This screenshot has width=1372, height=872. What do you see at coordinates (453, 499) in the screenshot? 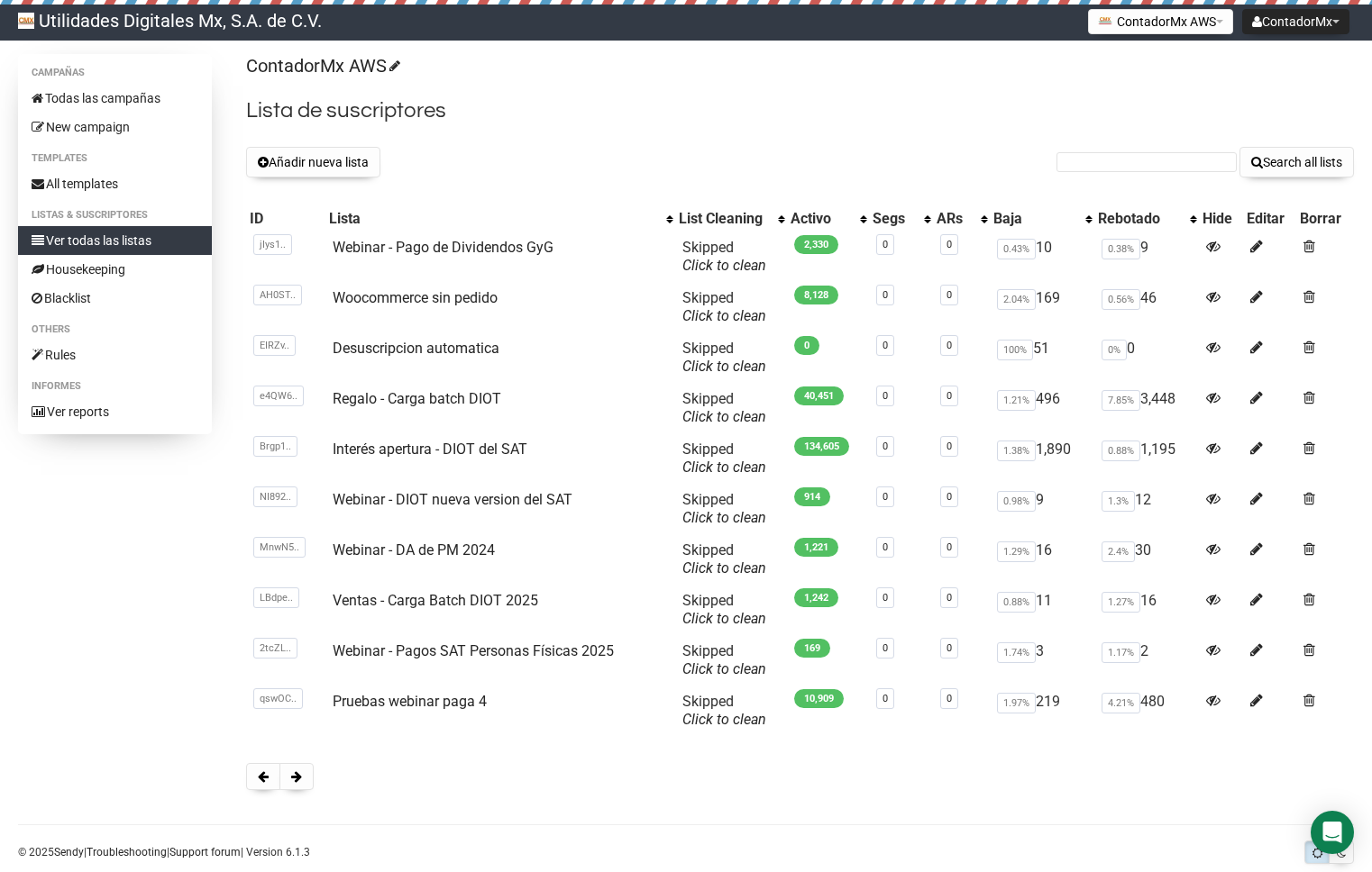
I see `a: Webinar - DIOT nueva version del SAT` at bounding box center [453, 499].